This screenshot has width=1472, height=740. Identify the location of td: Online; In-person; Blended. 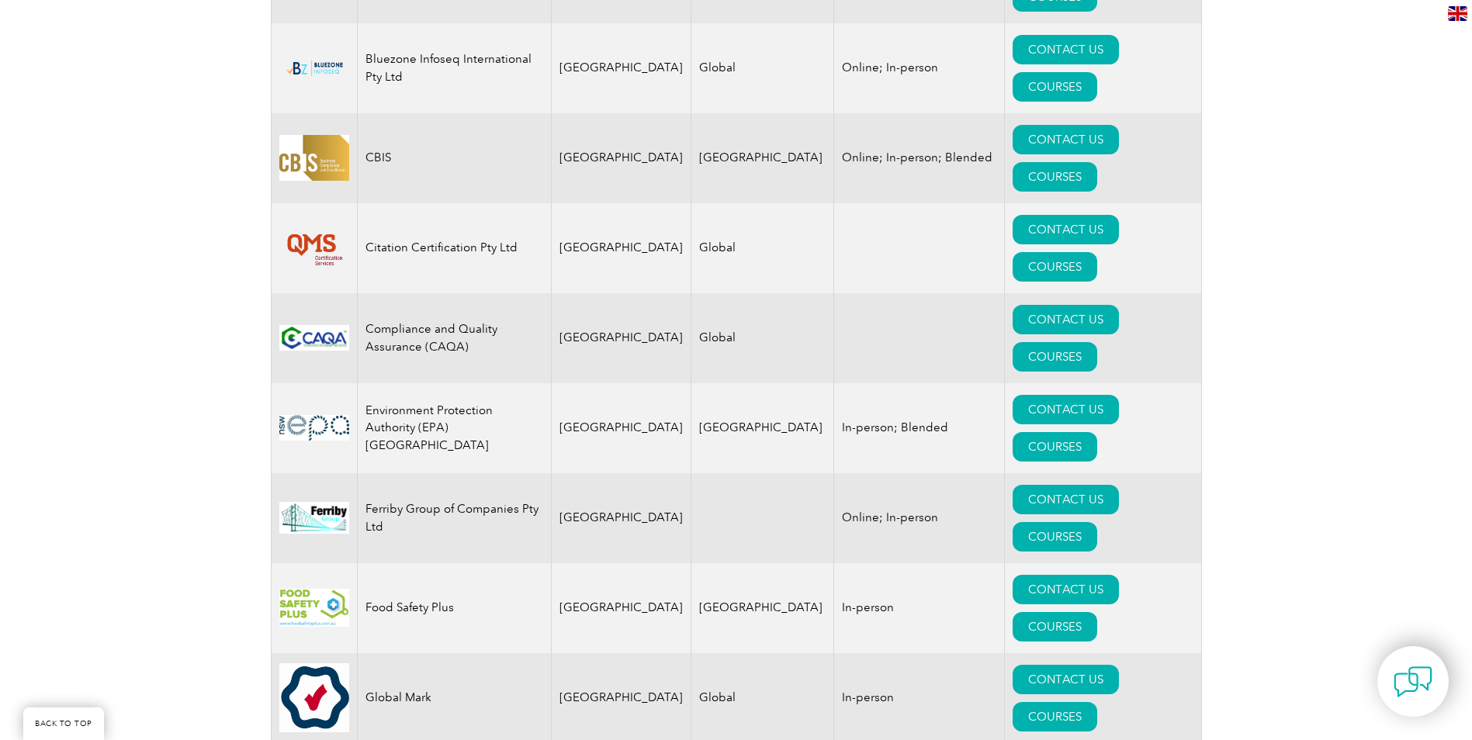
(918, 158).